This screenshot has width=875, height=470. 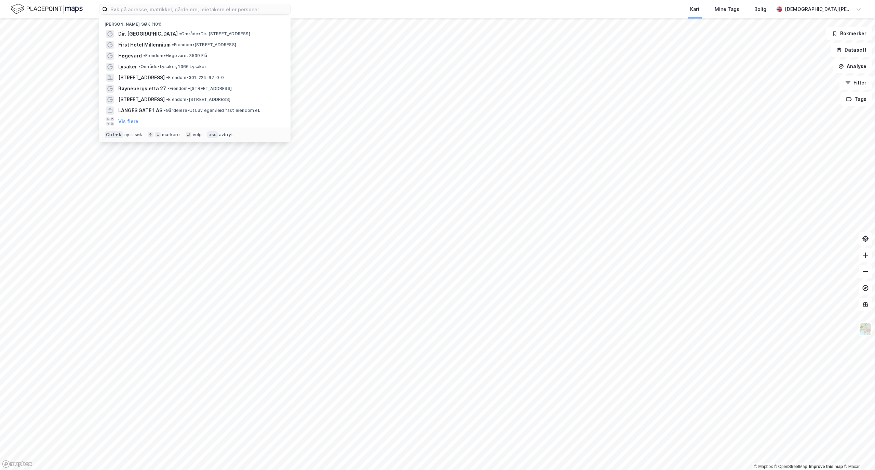 What do you see at coordinates (133, 135) in the screenshot?
I see `div: nytt søk` at bounding box center [133, 135].